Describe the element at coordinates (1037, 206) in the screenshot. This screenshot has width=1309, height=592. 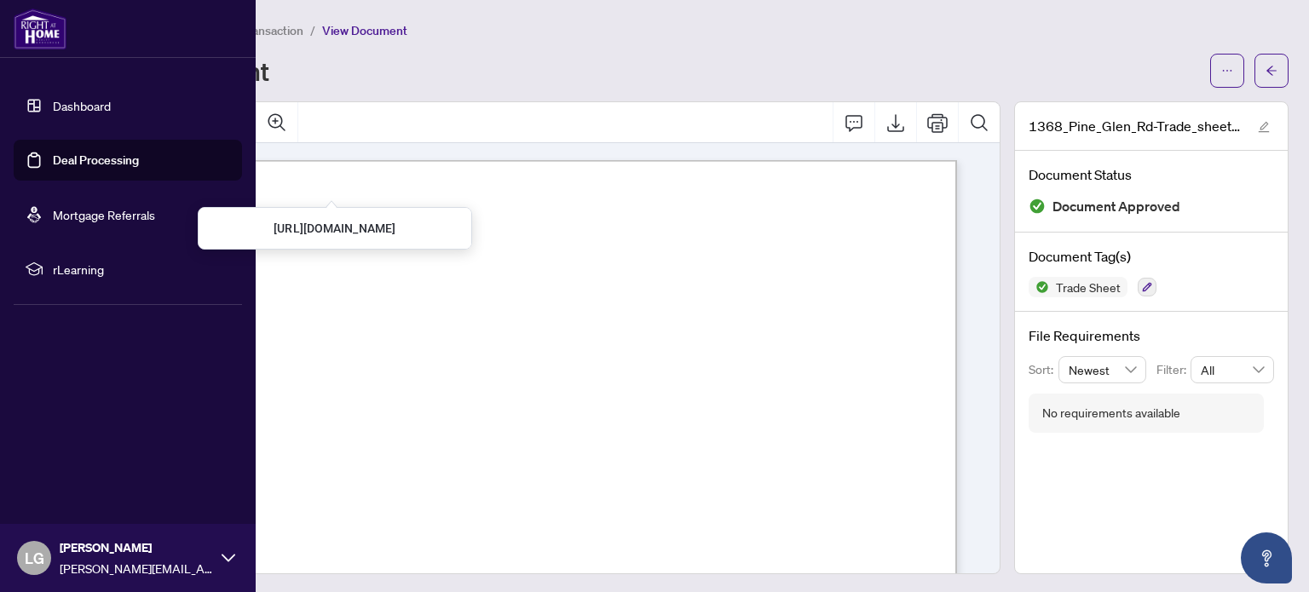
I see `img: Document Status` at that location.